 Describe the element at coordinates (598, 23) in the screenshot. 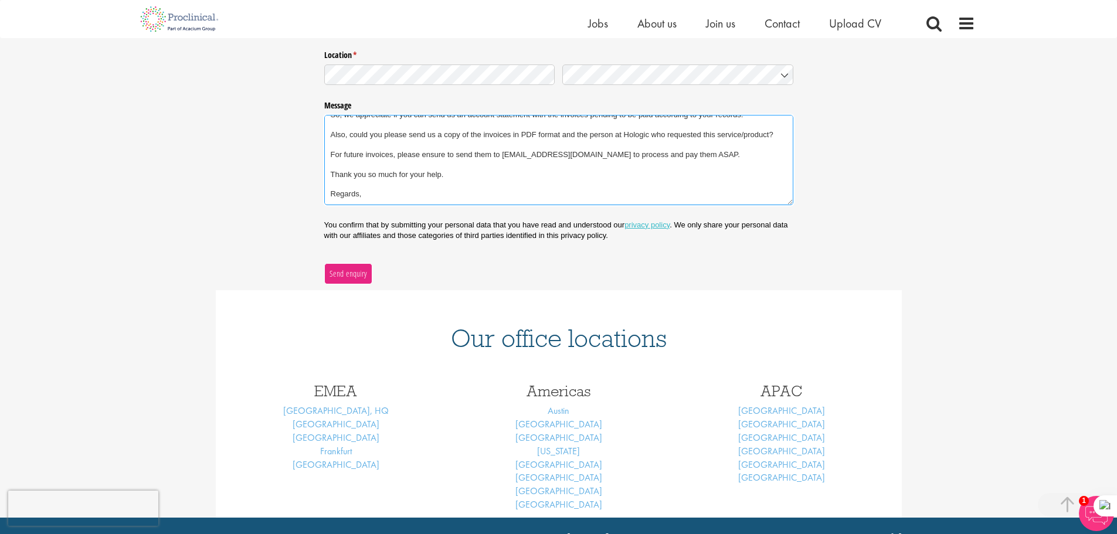

I see `span: Jobs` at that location.